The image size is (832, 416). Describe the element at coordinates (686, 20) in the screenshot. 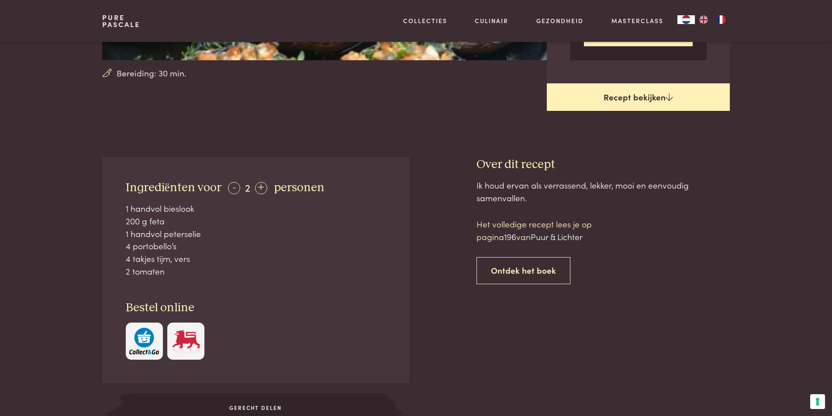

I see `a: NL` at that location.